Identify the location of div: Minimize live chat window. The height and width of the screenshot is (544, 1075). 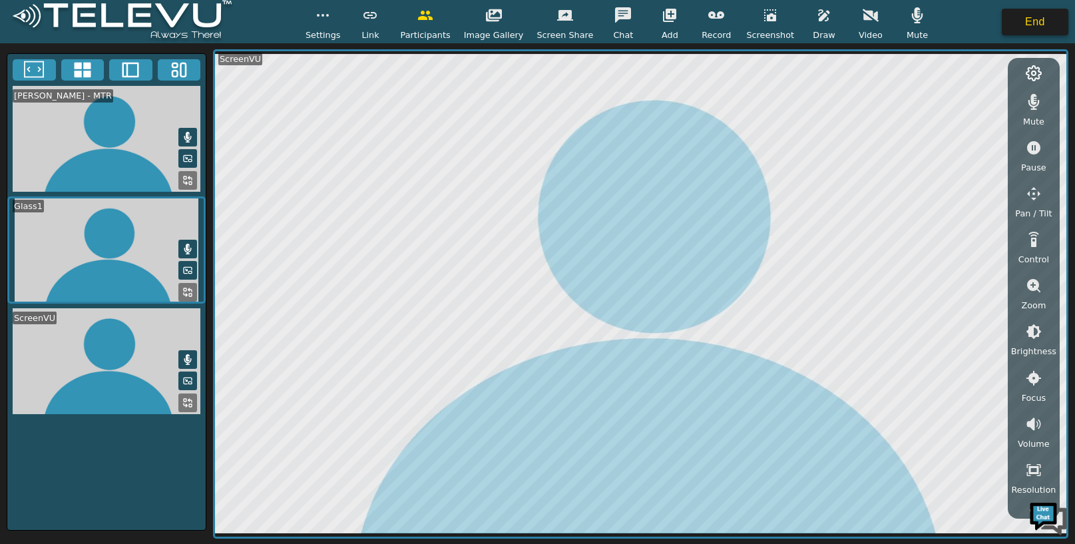
(234, 23).